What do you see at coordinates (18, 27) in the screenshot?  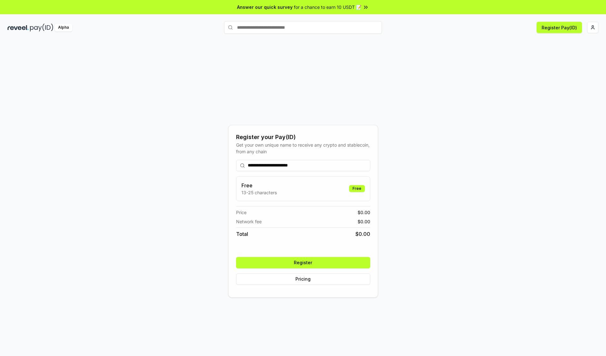 I see `img: reveel_dark` at bounding box center [18, 27].